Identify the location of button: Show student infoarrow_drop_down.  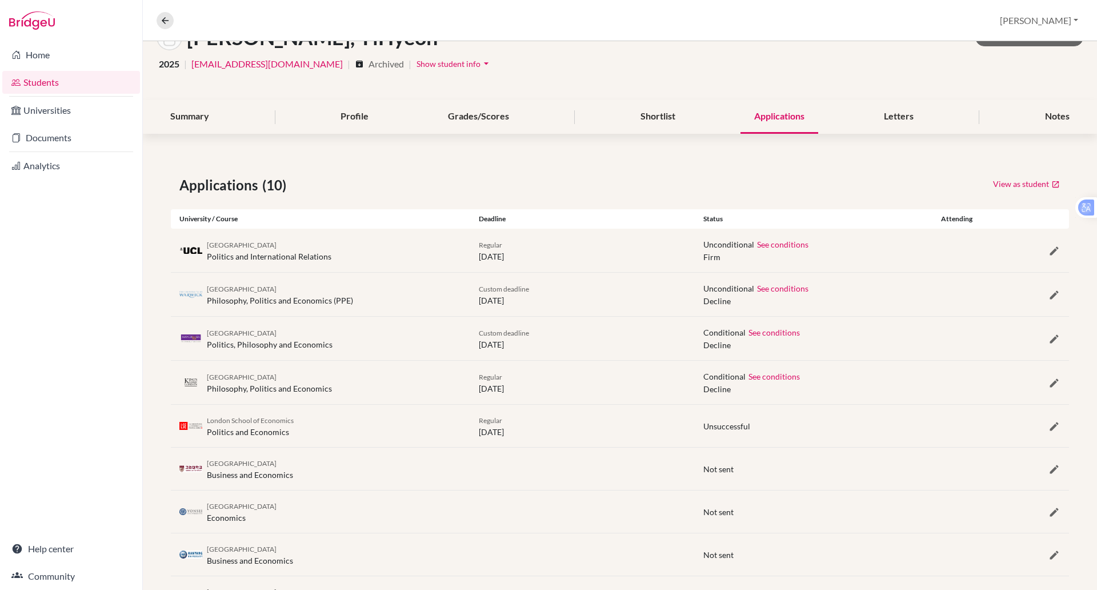
(454, 63).